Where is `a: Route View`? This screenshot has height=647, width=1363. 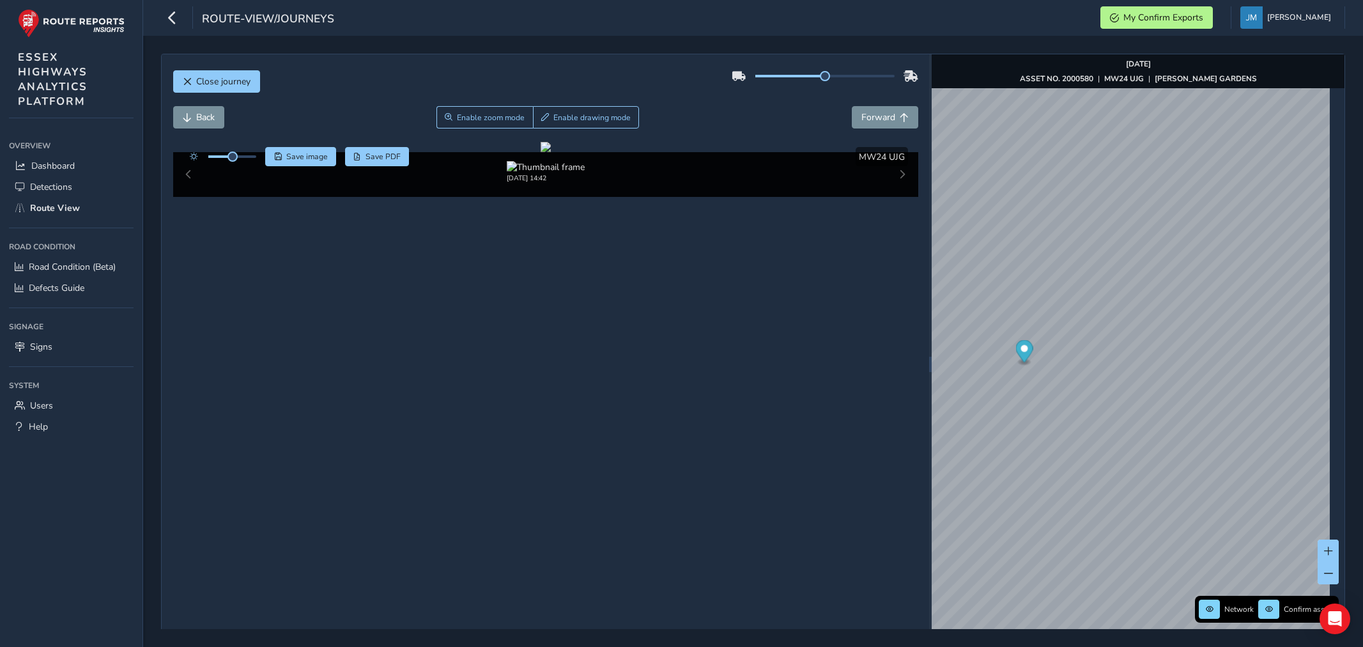 a: Route View is located at coordinates (71, 208).